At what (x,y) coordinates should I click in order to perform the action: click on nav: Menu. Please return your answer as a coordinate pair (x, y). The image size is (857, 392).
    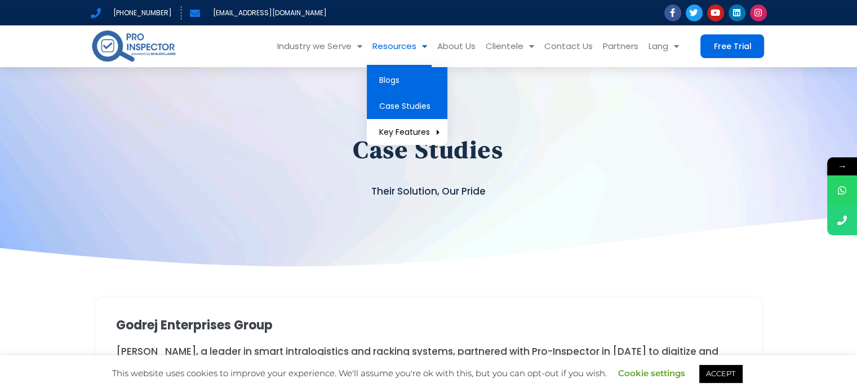
    Looking at the image, I should click on (439, 46).